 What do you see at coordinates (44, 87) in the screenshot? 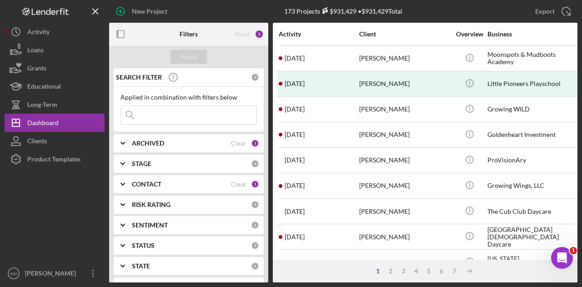
I see `div: Educational` at bounding box center [44, 87].